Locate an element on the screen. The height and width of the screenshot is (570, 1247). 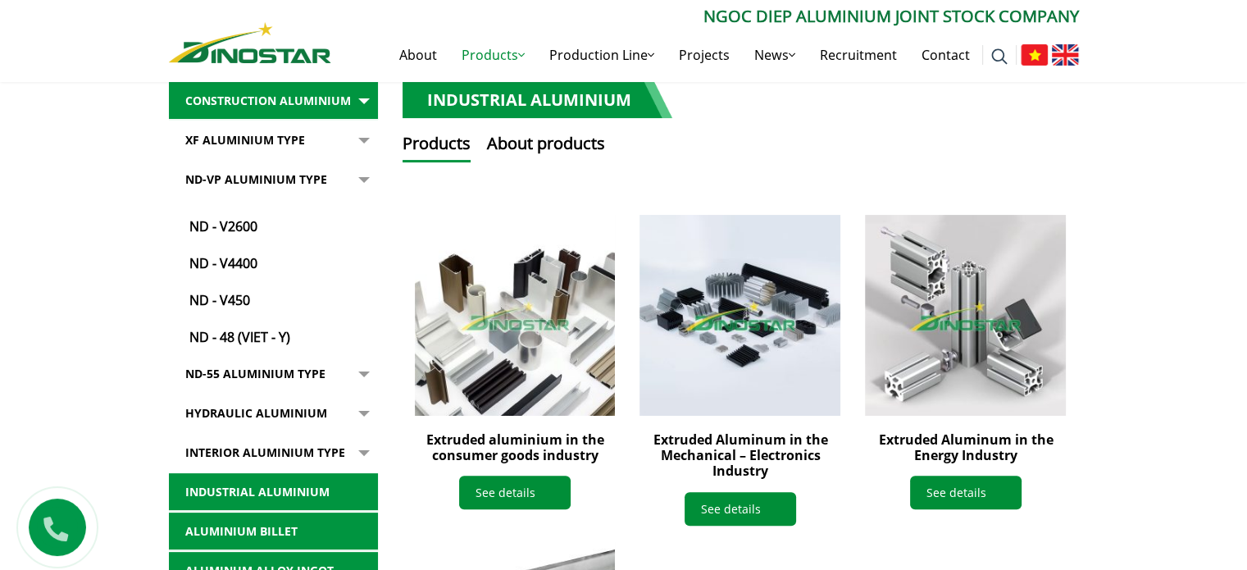
a: Interior Aluminium Type is located at coordinates (273, 453).